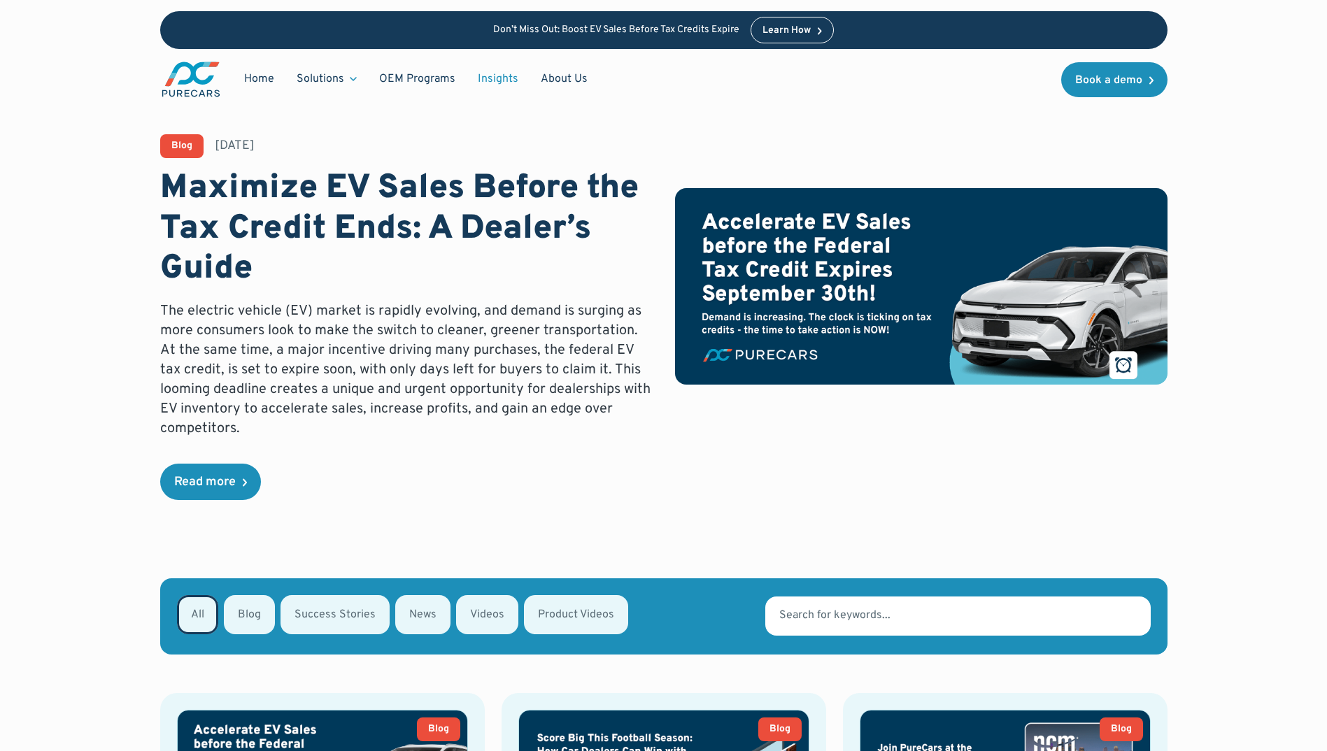  Describe the element at coordinates (417, 79) in the screenshot. I see `a: OEM Programs` at that location.